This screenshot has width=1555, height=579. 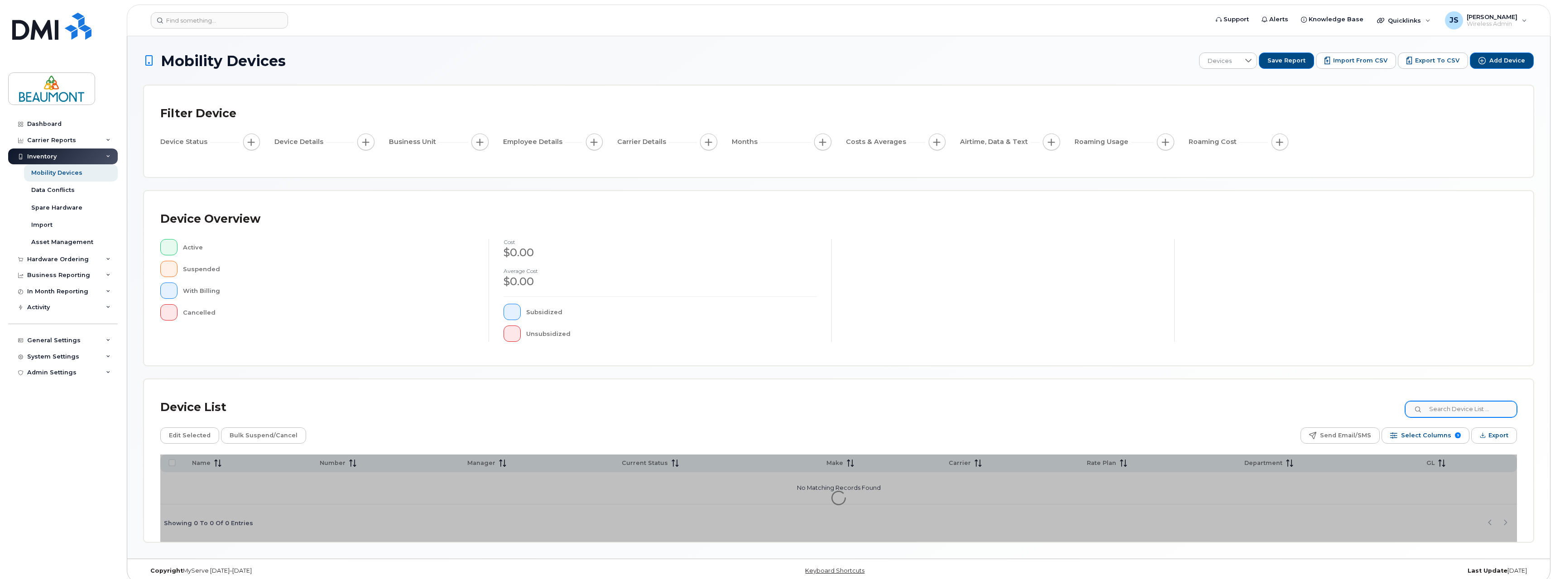 I want to click on button: Export, so click(x=1494, y=436).